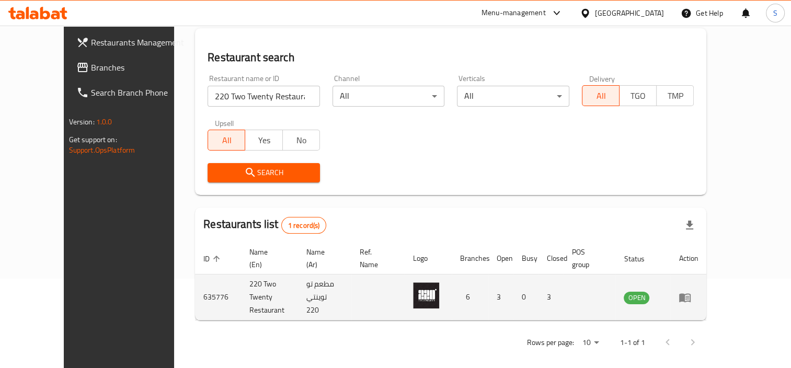 Image resolution: width=791 pixels, height=368 pixels. What do you see at coordinates (263, 173) in the screenshot?
I see `span: Search` at bounding box center [263, 173].